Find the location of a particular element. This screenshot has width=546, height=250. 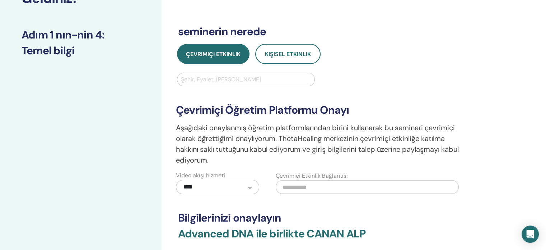

h3: Temel bilgi is located at coordinates (81, 51).